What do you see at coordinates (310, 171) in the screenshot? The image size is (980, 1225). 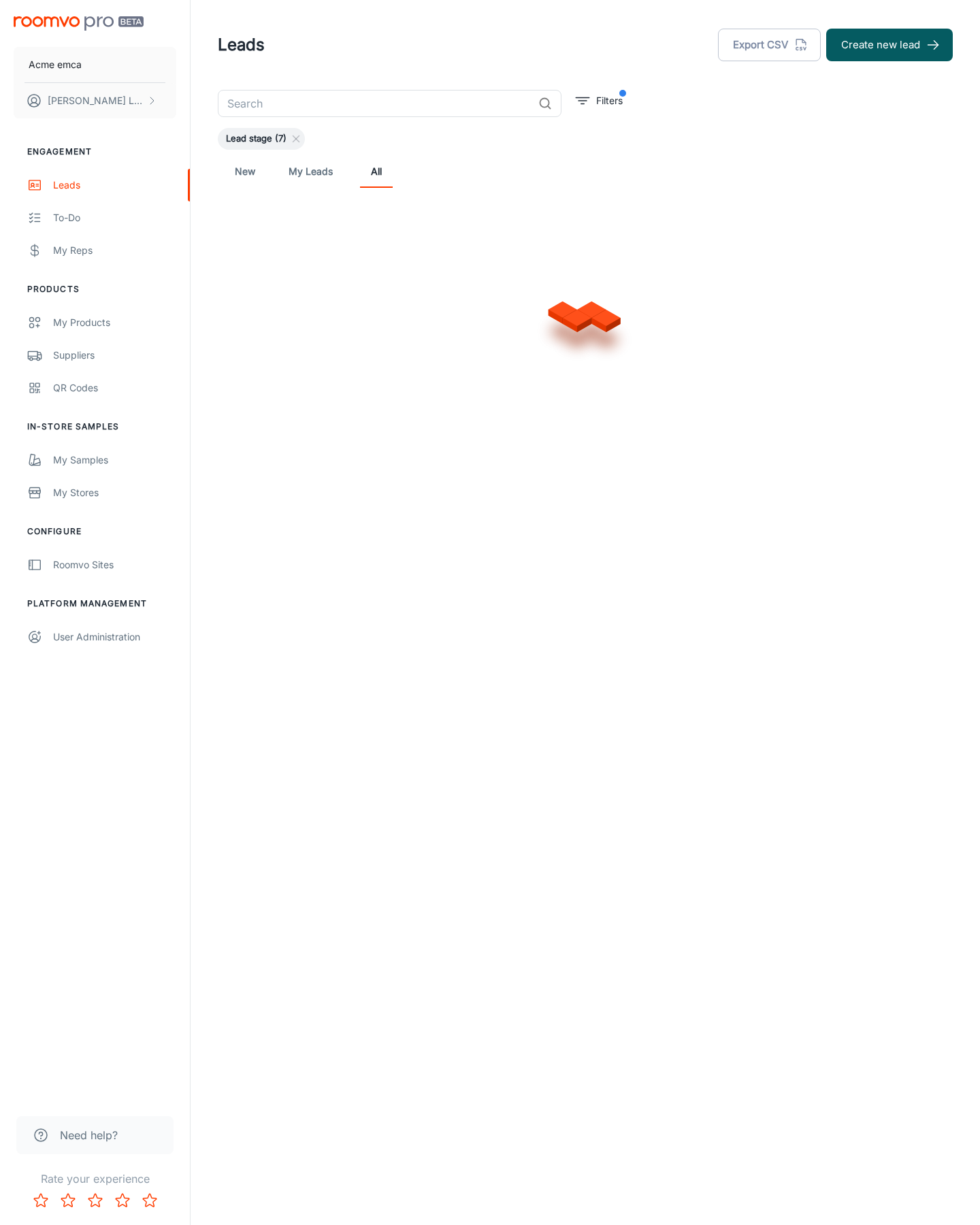 I see `a: My Leads` at bounding box center [310, 171].